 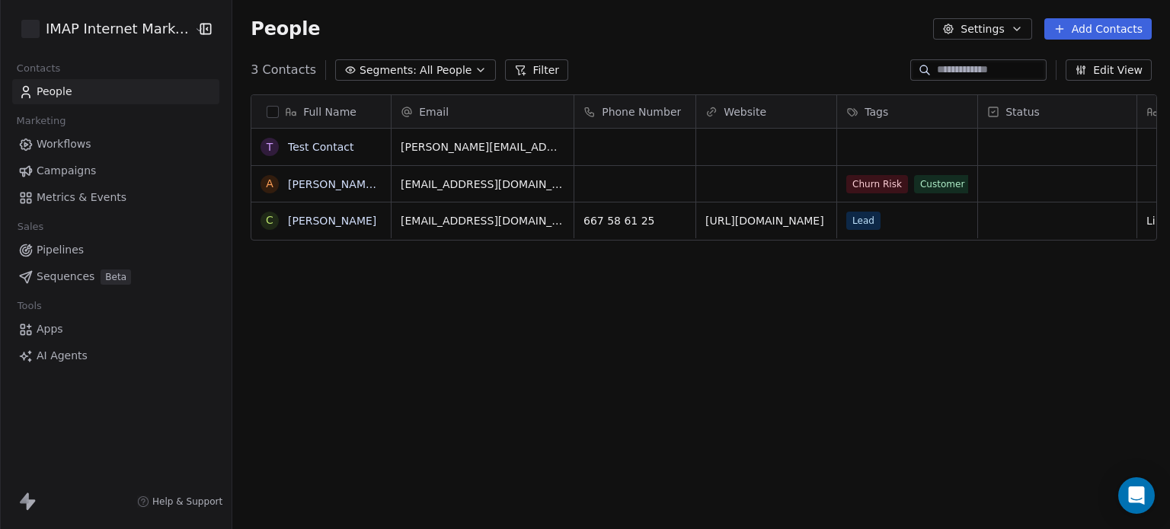 What do you see at coordinates (1097, 29) in the screenshot?
I see `button: Add Contacts` at bounding box center [1097, 29].